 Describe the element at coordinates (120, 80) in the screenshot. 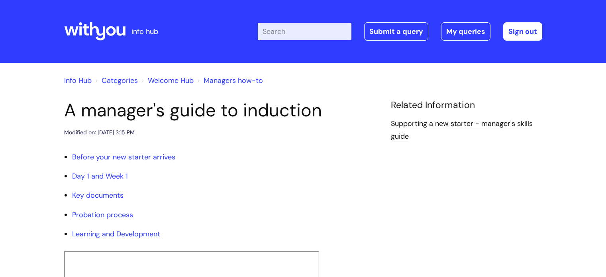

I see `a: Categories` at that location.